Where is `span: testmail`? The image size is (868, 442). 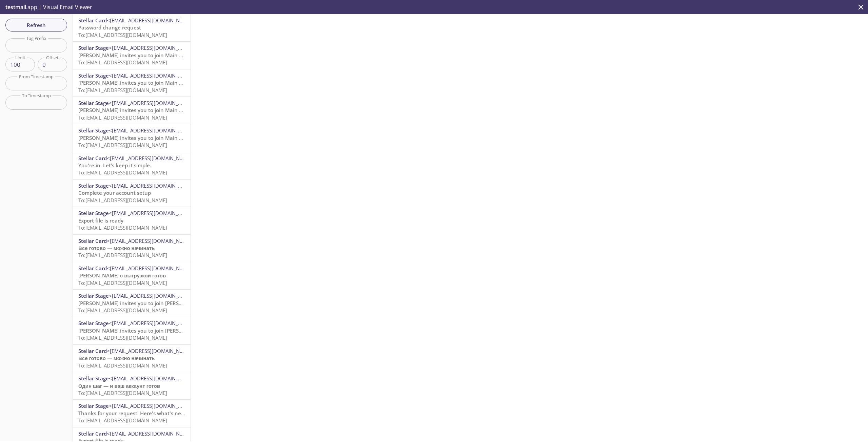 span: testmail is located at coordinates (16, 7).